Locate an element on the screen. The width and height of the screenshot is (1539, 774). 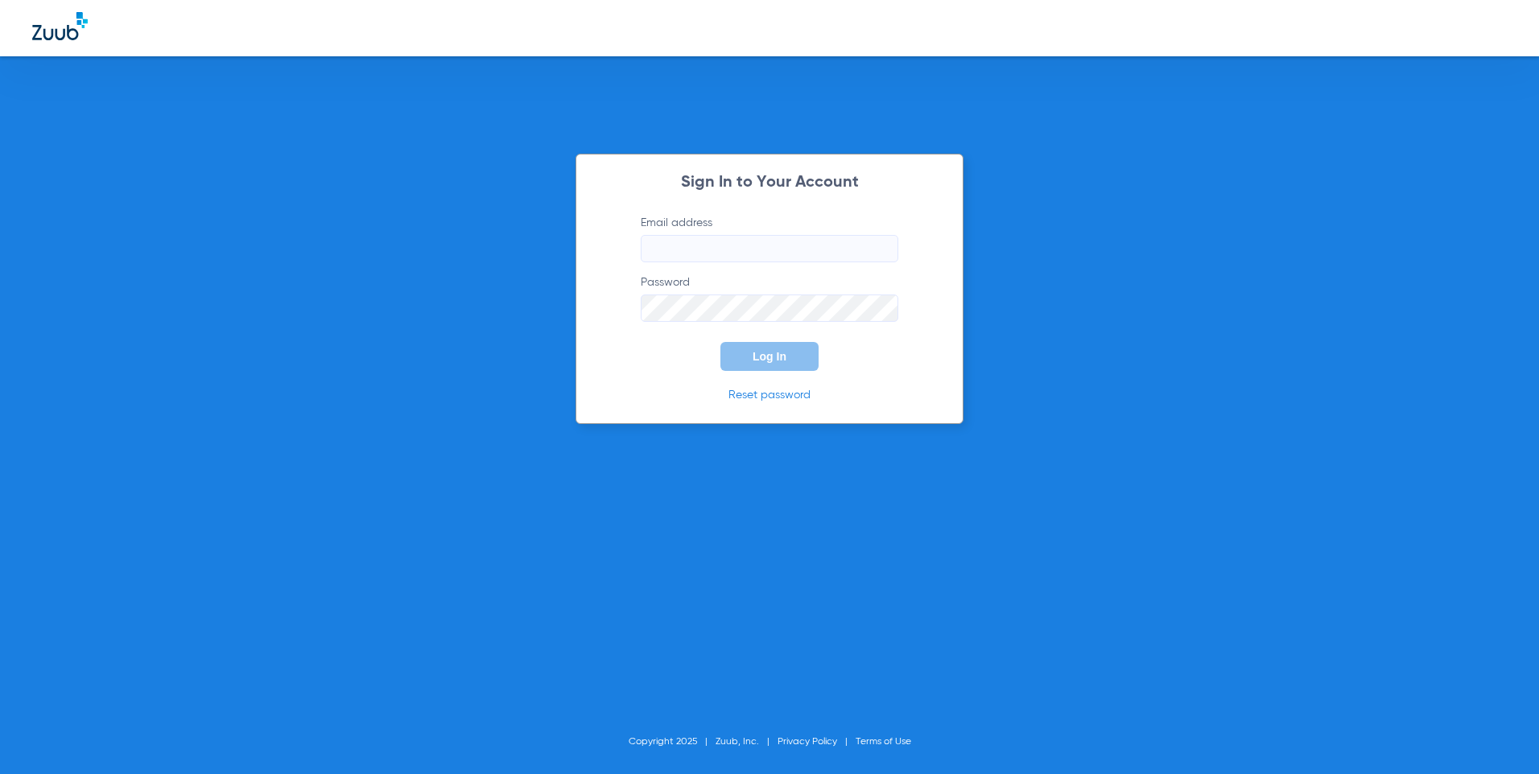
span: Log In is located at coordinates (770, 357).